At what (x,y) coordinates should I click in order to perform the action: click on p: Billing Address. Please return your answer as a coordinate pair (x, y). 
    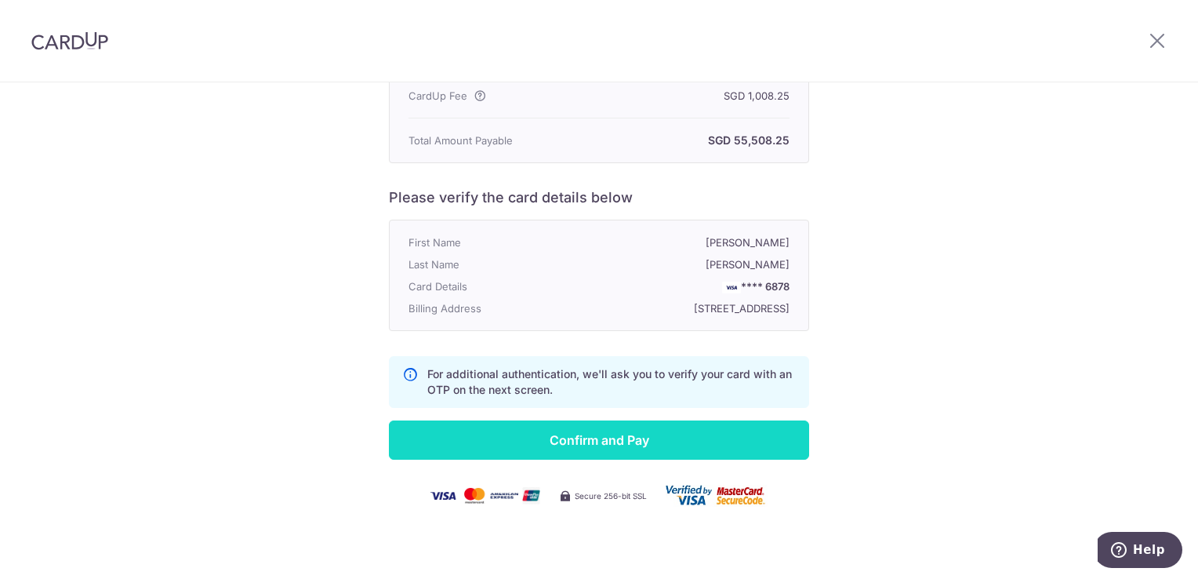
    Looking at the image, I should click on (485, 308).